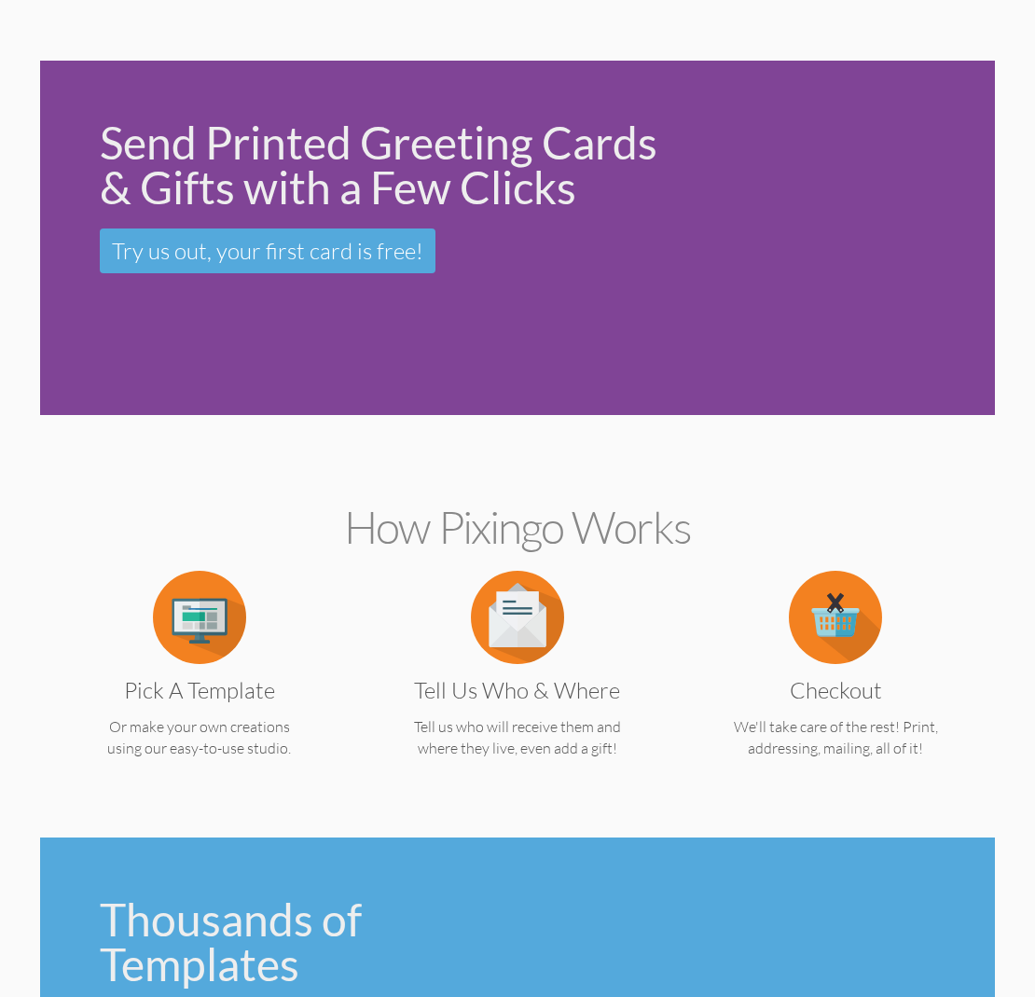 This screenshot has width=1035, height=997. I want to click on h2: How Pixingo works, so click(518, 527).